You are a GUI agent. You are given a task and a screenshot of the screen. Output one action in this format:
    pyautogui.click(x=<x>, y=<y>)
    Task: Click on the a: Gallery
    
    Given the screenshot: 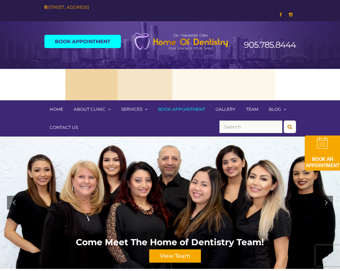 What is the action you would take?
    pyautogui.click(x=225, y=110)
    